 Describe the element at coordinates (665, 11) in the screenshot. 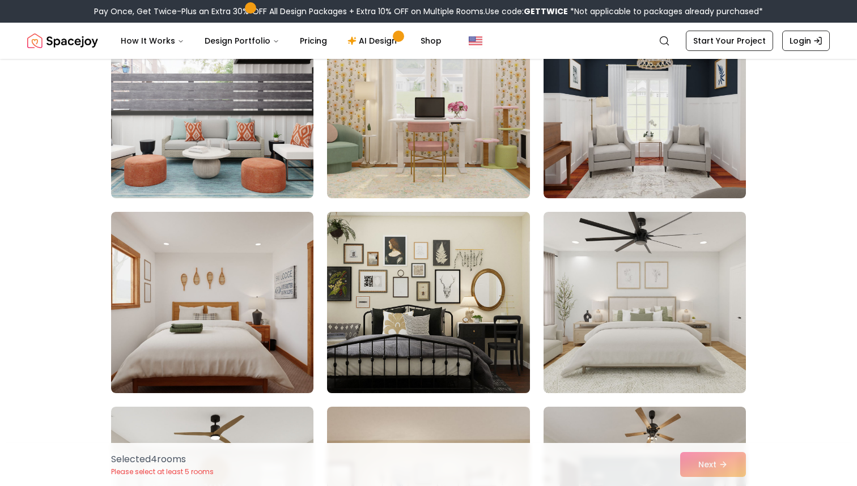

I see `span: *Not applicable to packages already purchased*` at that location.